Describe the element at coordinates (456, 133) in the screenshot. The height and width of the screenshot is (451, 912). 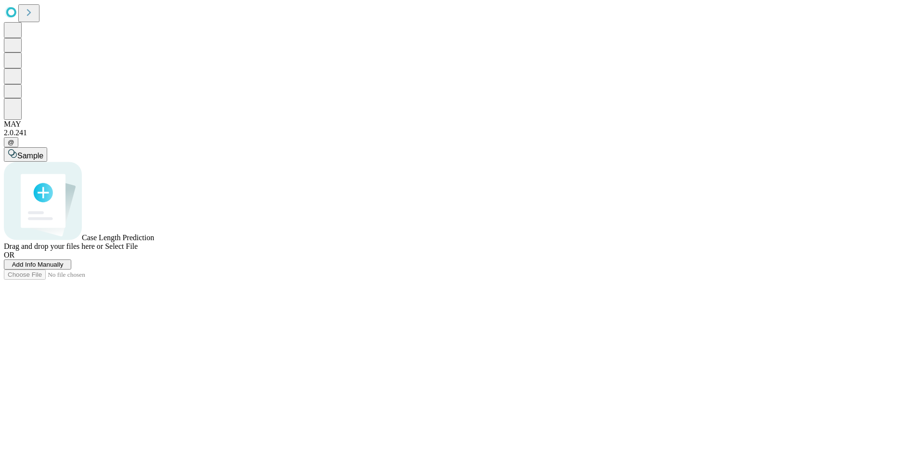
I see `div: 2.0.241` at that location.